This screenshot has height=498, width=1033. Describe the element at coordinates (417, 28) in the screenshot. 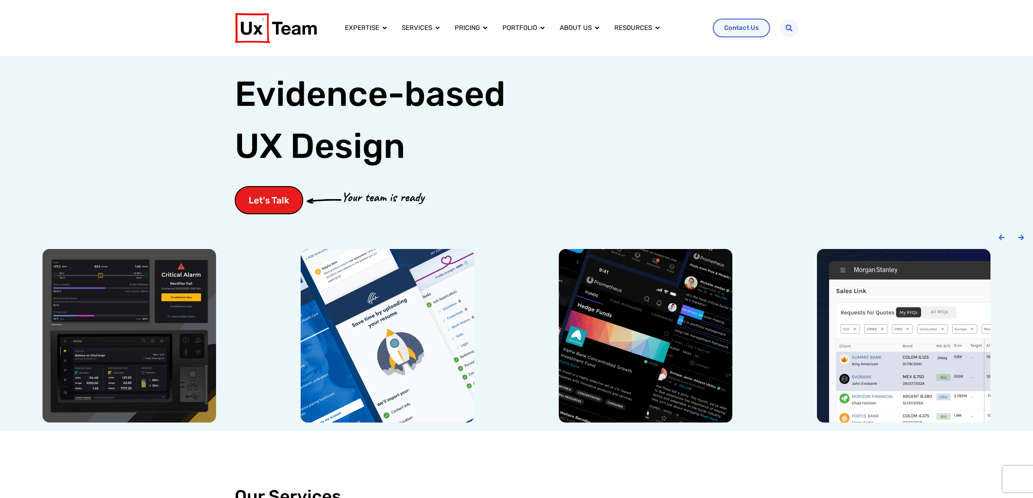

I see `a: Services` at that location.